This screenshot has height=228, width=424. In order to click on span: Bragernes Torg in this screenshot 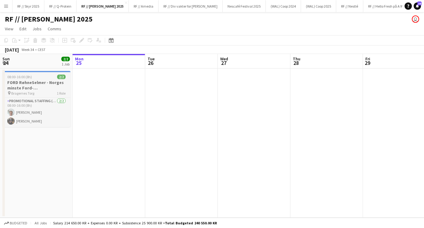, I will do `click(23, 93)`.